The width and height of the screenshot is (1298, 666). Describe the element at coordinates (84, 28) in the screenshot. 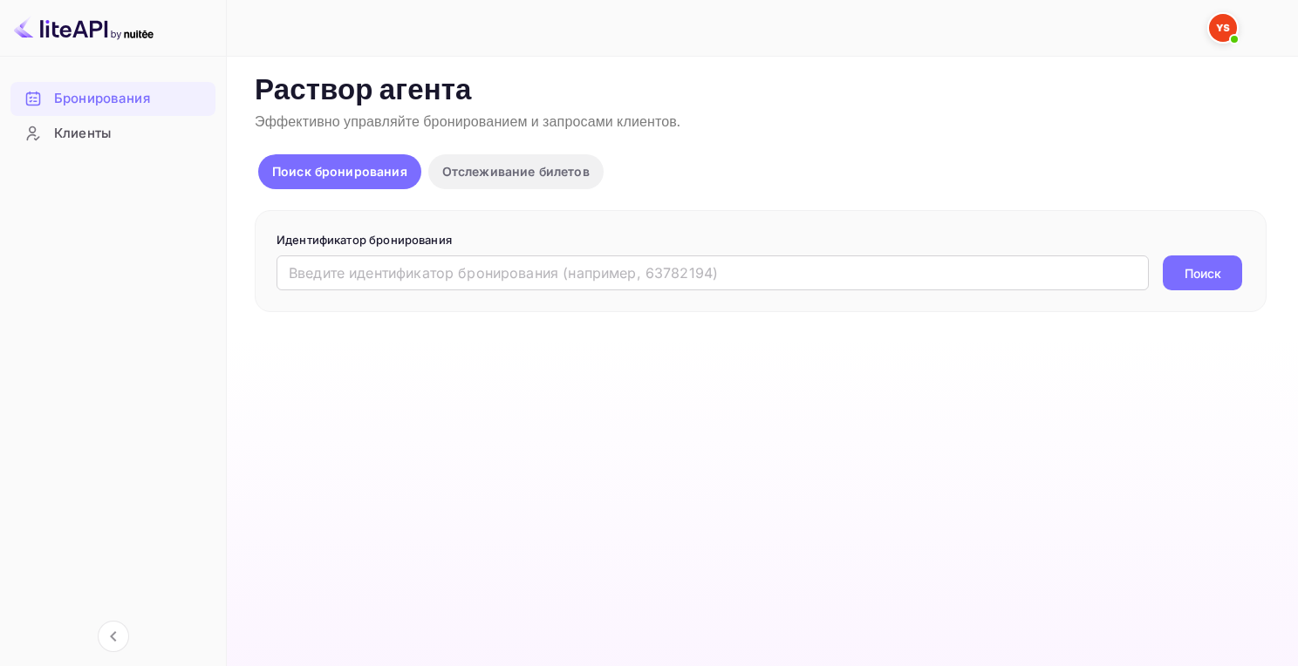

I see `img: Логотип LiteAPI` at that location.